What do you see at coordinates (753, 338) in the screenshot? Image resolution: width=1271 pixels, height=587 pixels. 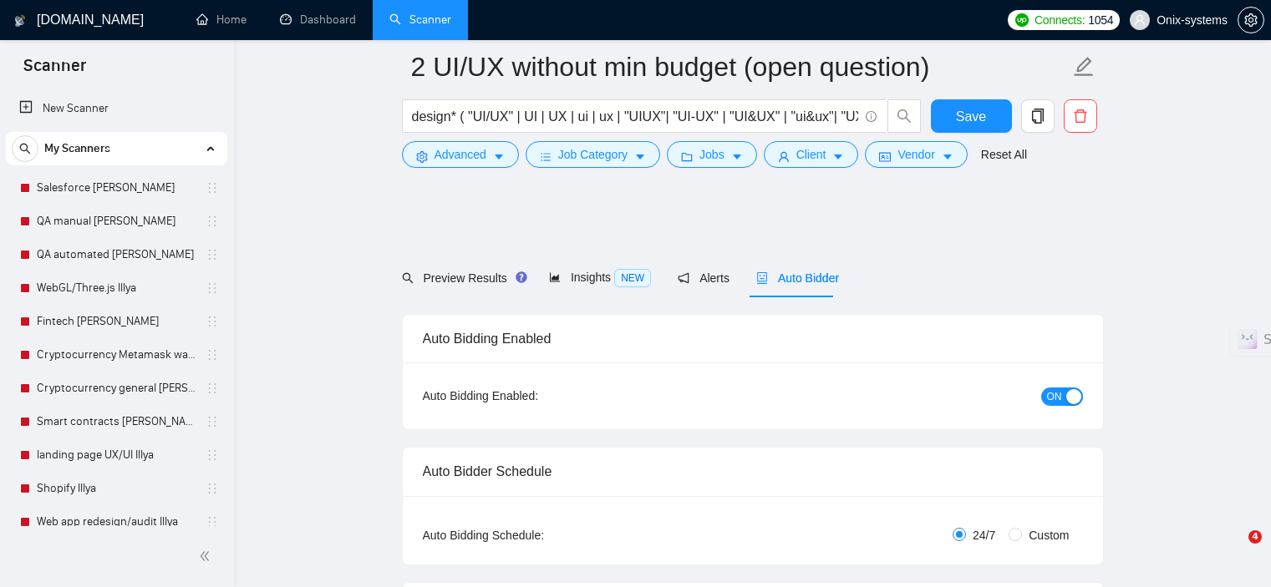 I see `div: Auto Bidding Enabled` at bounding box center [753, 338].